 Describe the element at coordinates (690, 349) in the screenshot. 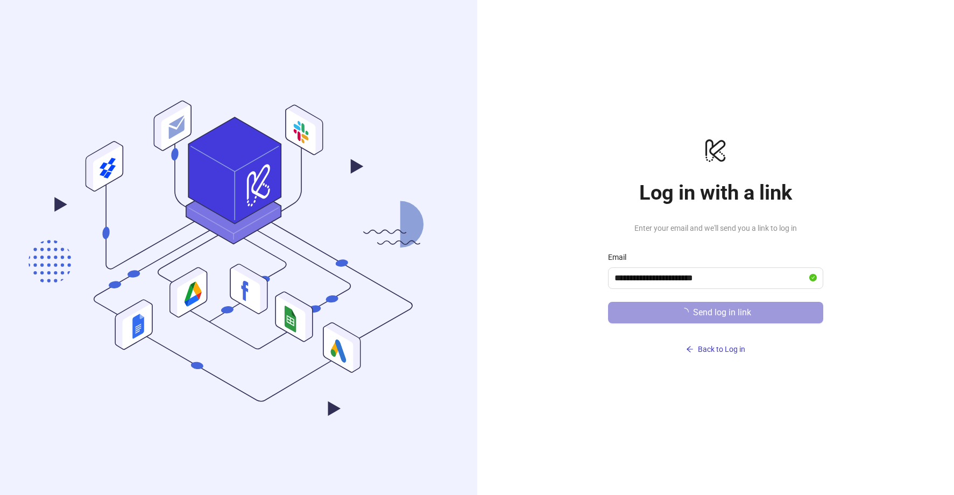

I see `span: arrow-left` at that location.